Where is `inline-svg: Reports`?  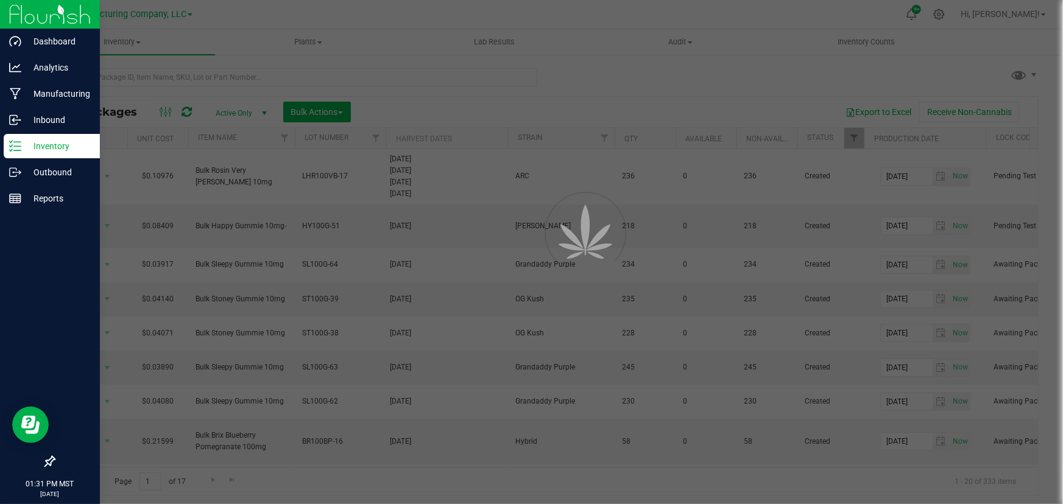 inline-svg: Reports is located at coordinates (15, 198).